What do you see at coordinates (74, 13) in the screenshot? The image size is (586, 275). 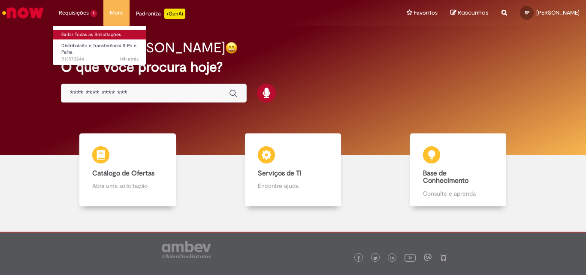 I see `span: Requisições` at bounding box center [74, 13].